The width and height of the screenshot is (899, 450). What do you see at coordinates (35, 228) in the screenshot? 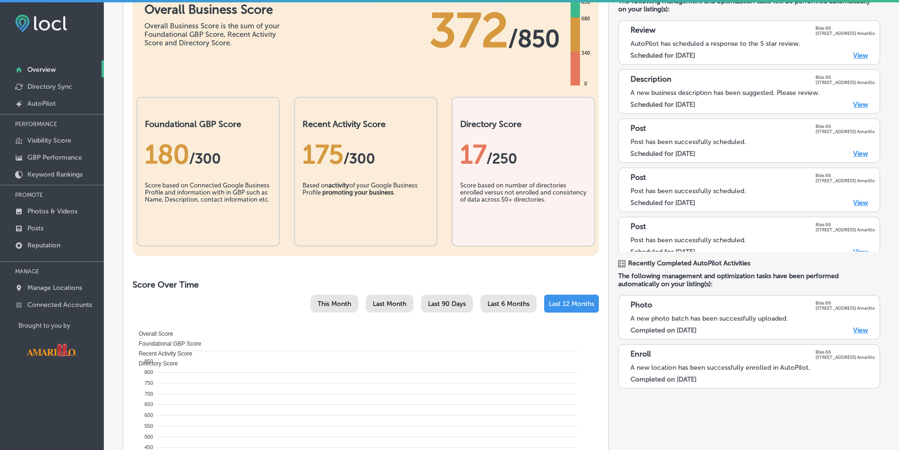
I see `p: Posts` at bounding box center [35, 228].